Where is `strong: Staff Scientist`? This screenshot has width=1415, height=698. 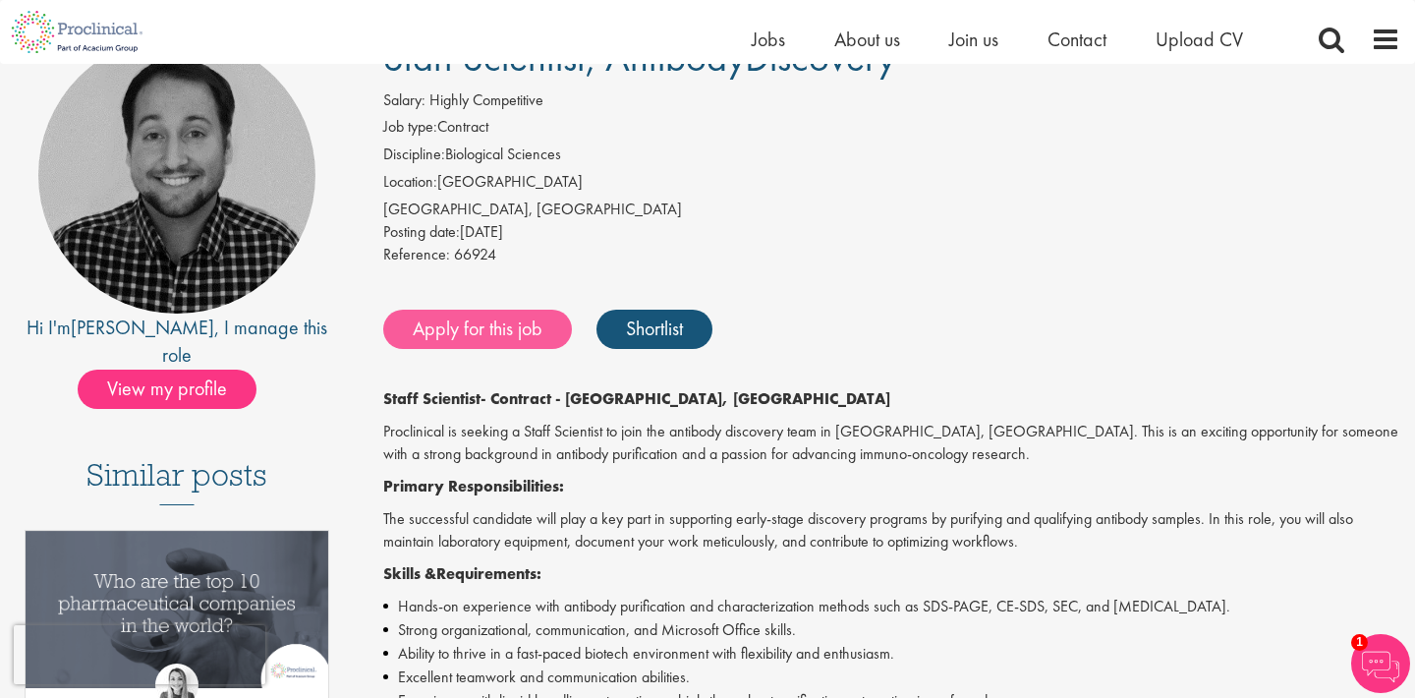
strong: Staff Scientist is located at coordinates (431, 398).